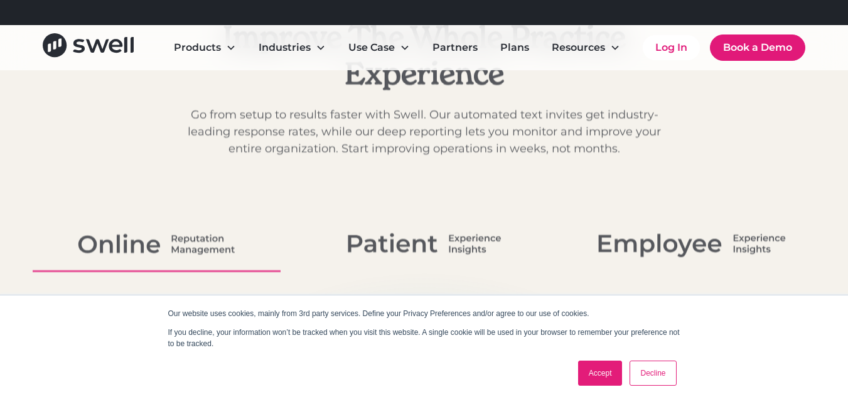  I want to click on a: Book a Demo, so click(758, 48).